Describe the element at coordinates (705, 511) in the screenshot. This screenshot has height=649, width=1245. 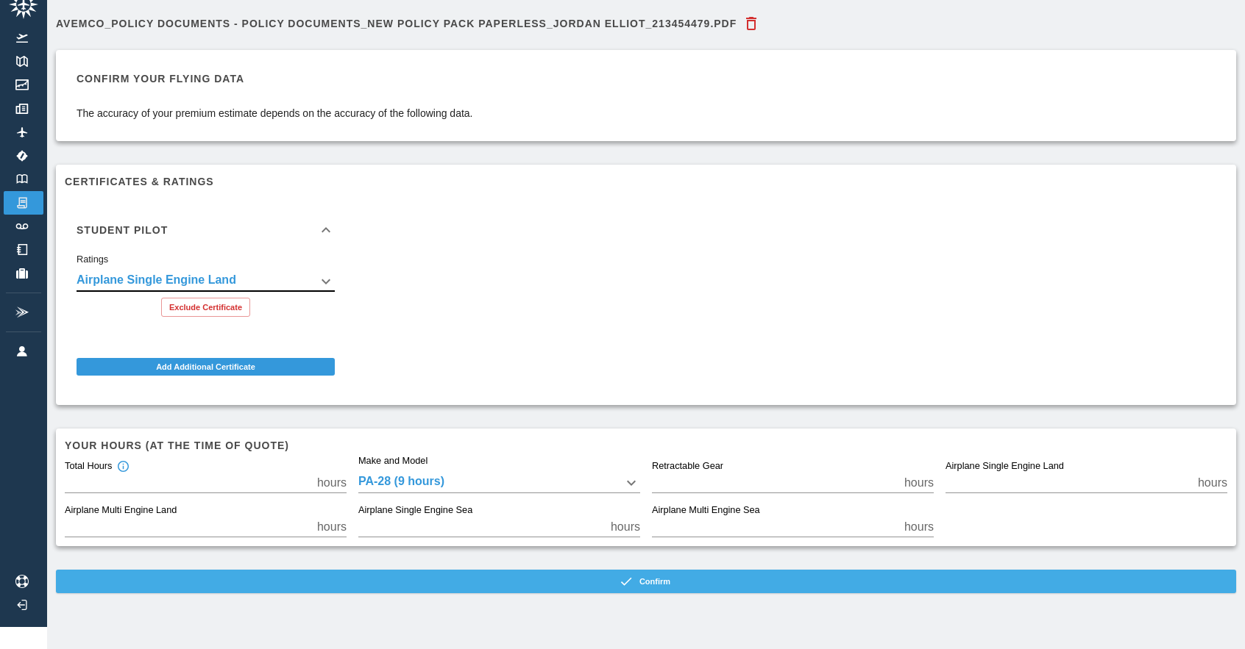
I see `label: Airplane Multi Engine Sea` at that location.